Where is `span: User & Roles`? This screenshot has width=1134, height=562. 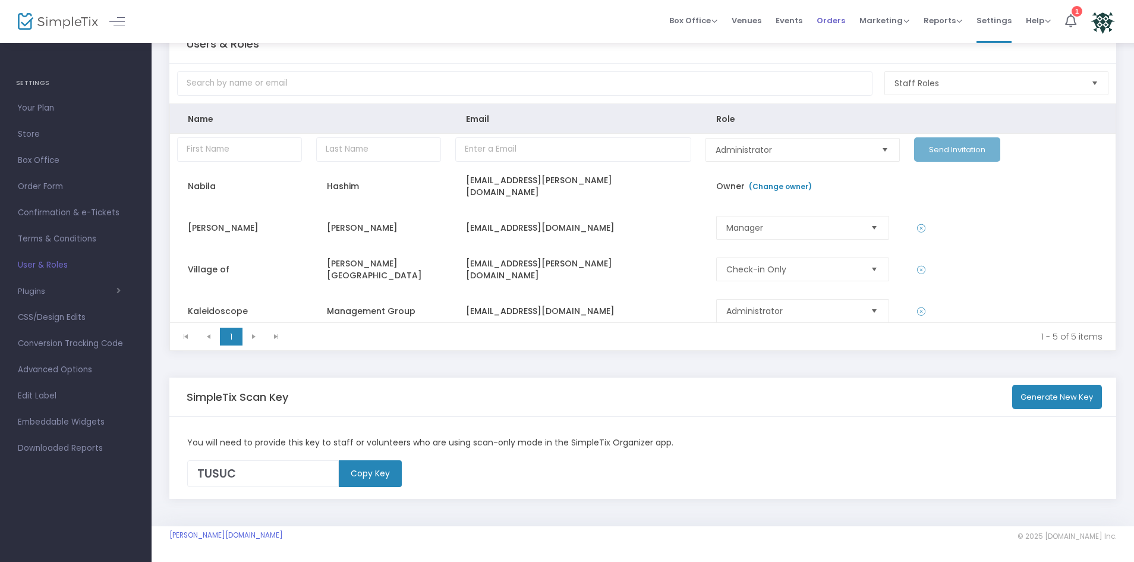
span: User & Roles is located at coordinates (75, 265).